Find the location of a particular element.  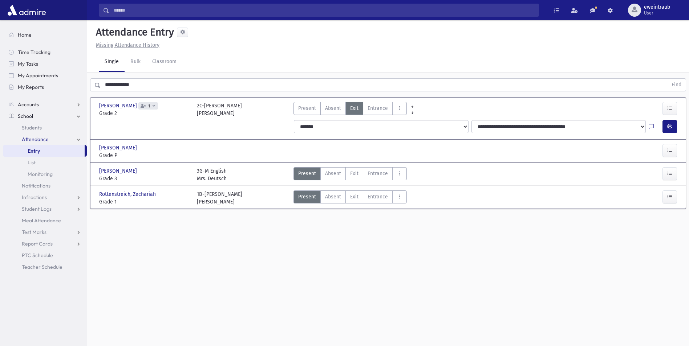

span: Report Cards is located at coordinates (37, 244).